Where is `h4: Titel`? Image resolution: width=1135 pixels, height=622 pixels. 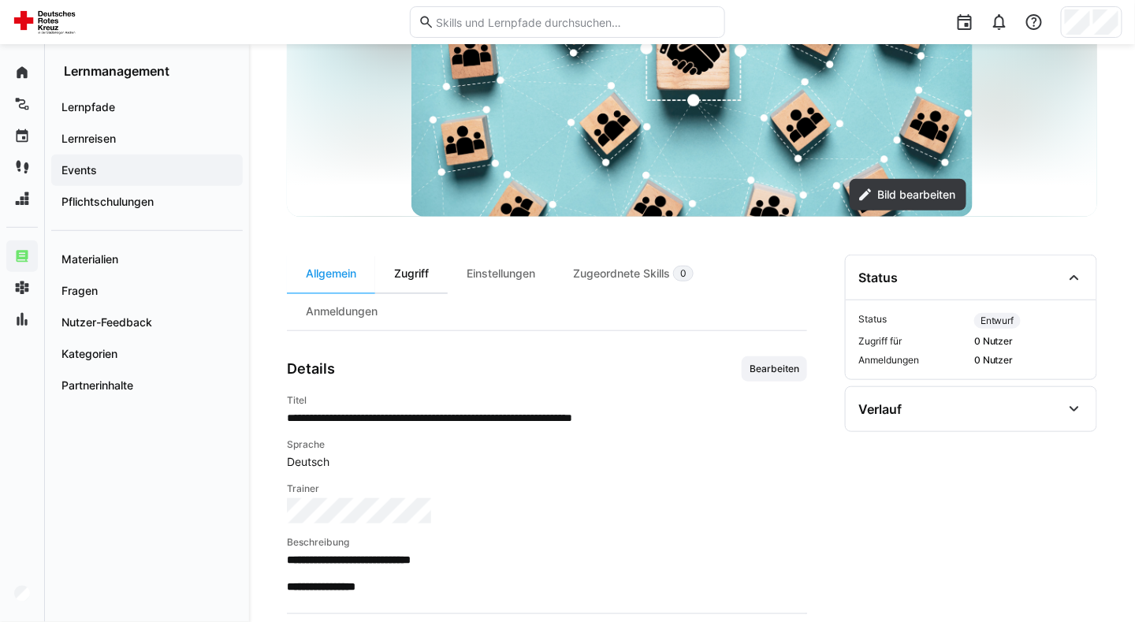
h4: Titel is located at coordinates (547, 401).